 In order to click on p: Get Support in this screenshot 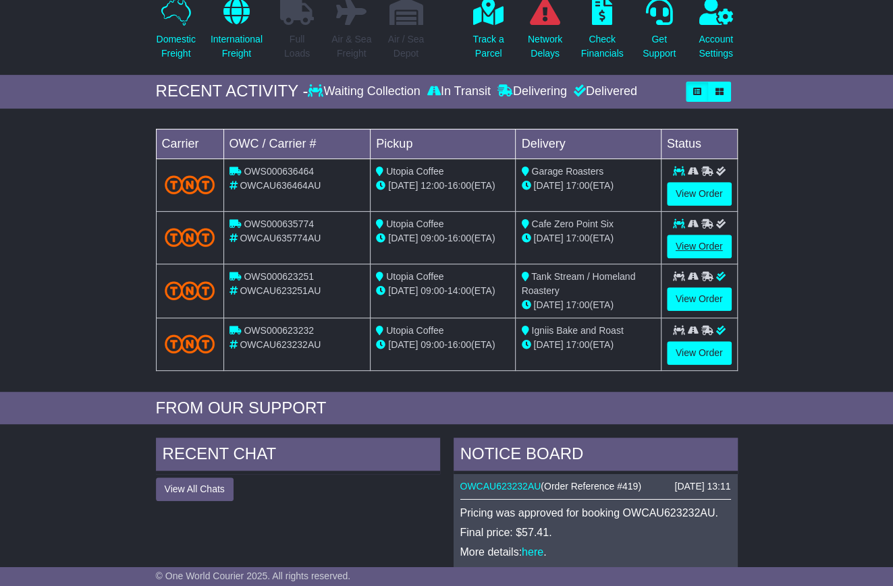, I will do `click(659, 47)`.